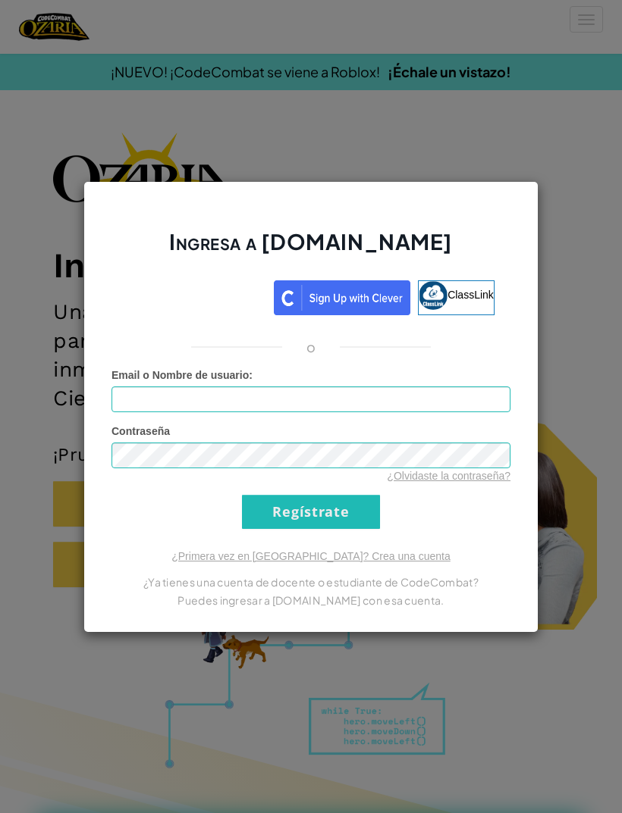 The image size is (622, 813). Describe the element at coordinates (433, 296) in the screenshot. I see `img: classlink-logo-small.png` at that location.